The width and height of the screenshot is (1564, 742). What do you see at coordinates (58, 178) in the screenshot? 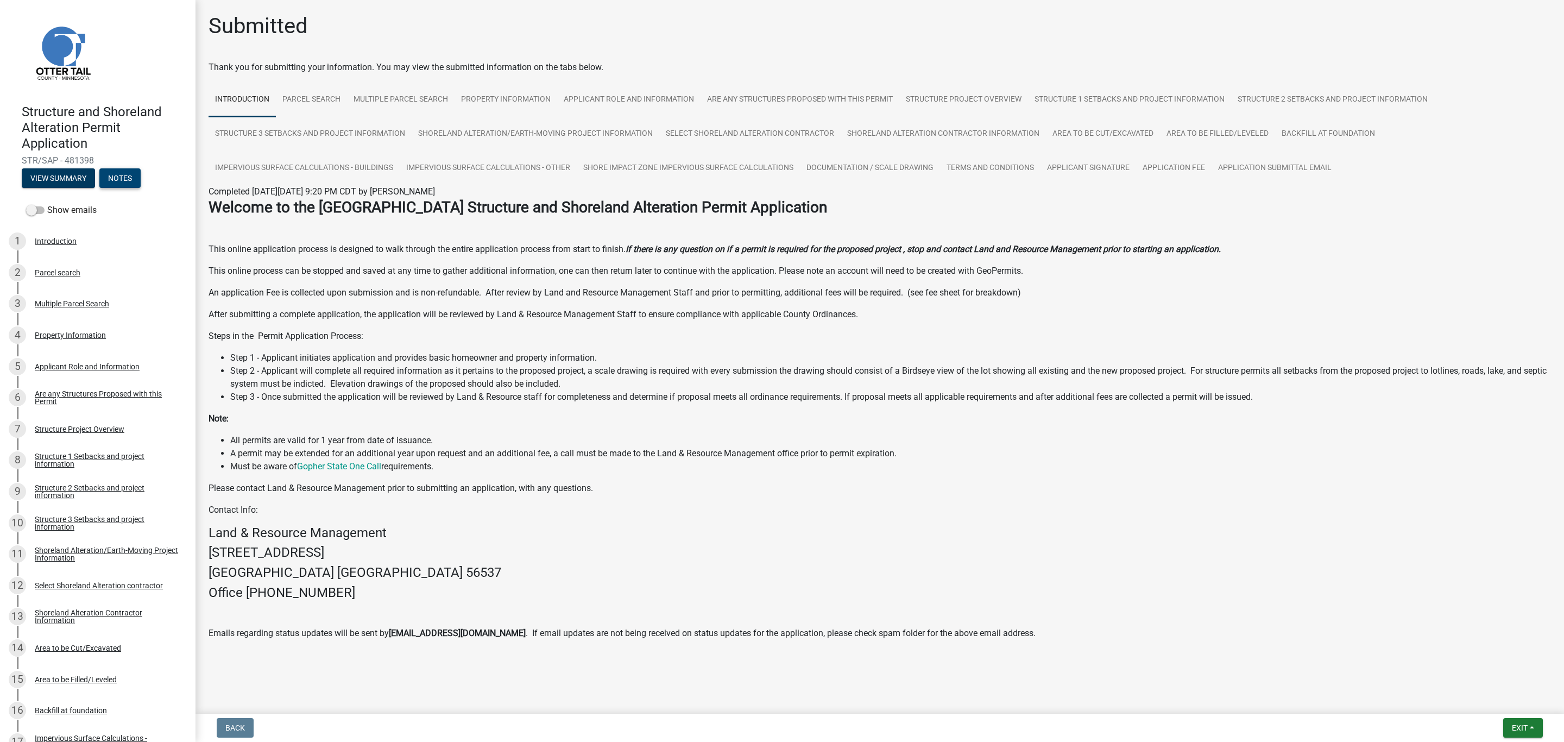
I see `button: View Summary` at bounding box center [58, 178].